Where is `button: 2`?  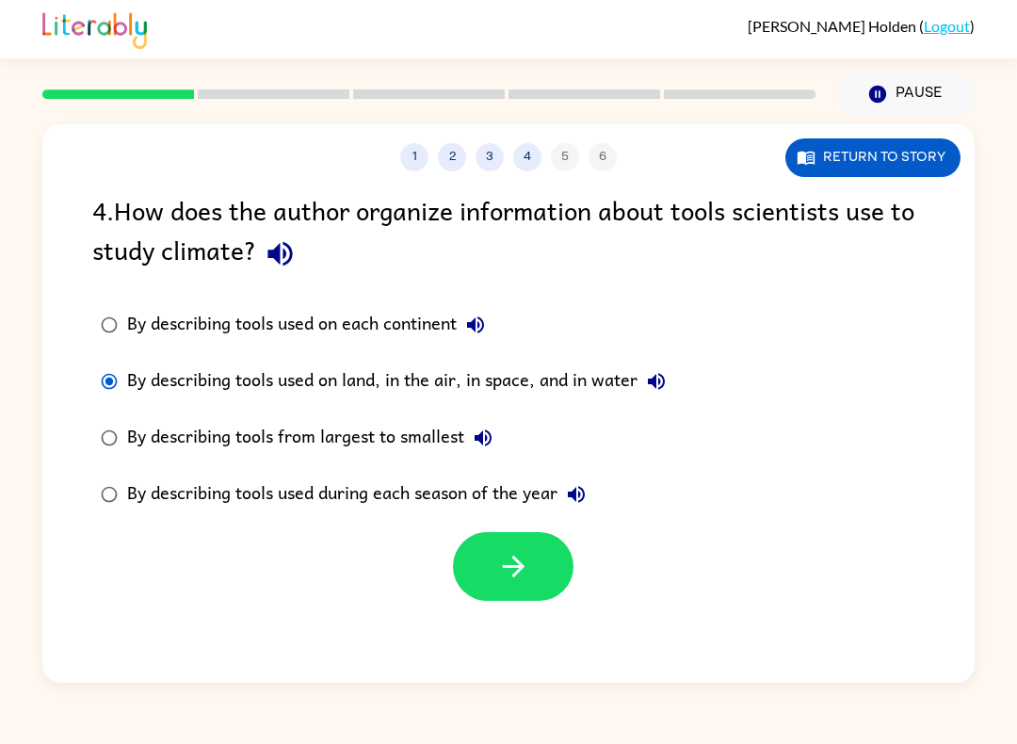
button: 2 is located at coordinates (452, 157).